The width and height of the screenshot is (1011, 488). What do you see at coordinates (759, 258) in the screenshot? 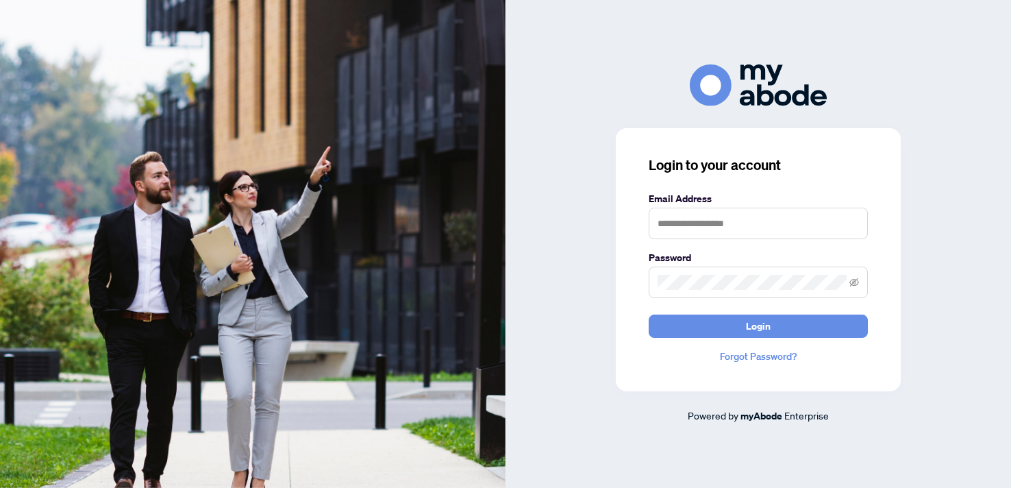
I see `label: Password` at bounding box center [759, 258].